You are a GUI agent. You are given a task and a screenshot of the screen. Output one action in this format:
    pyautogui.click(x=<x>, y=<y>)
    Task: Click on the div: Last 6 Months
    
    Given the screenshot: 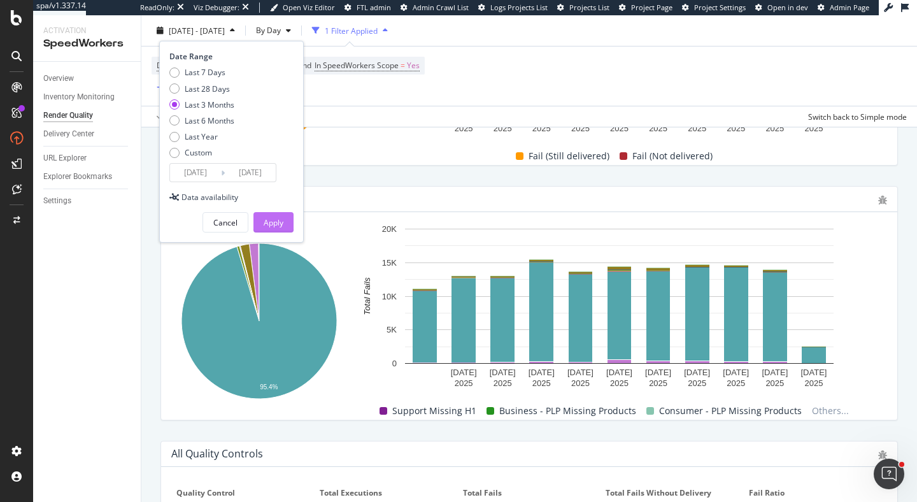 What is the action you would take?
    pyautogui.click(x=209, y=120)
    